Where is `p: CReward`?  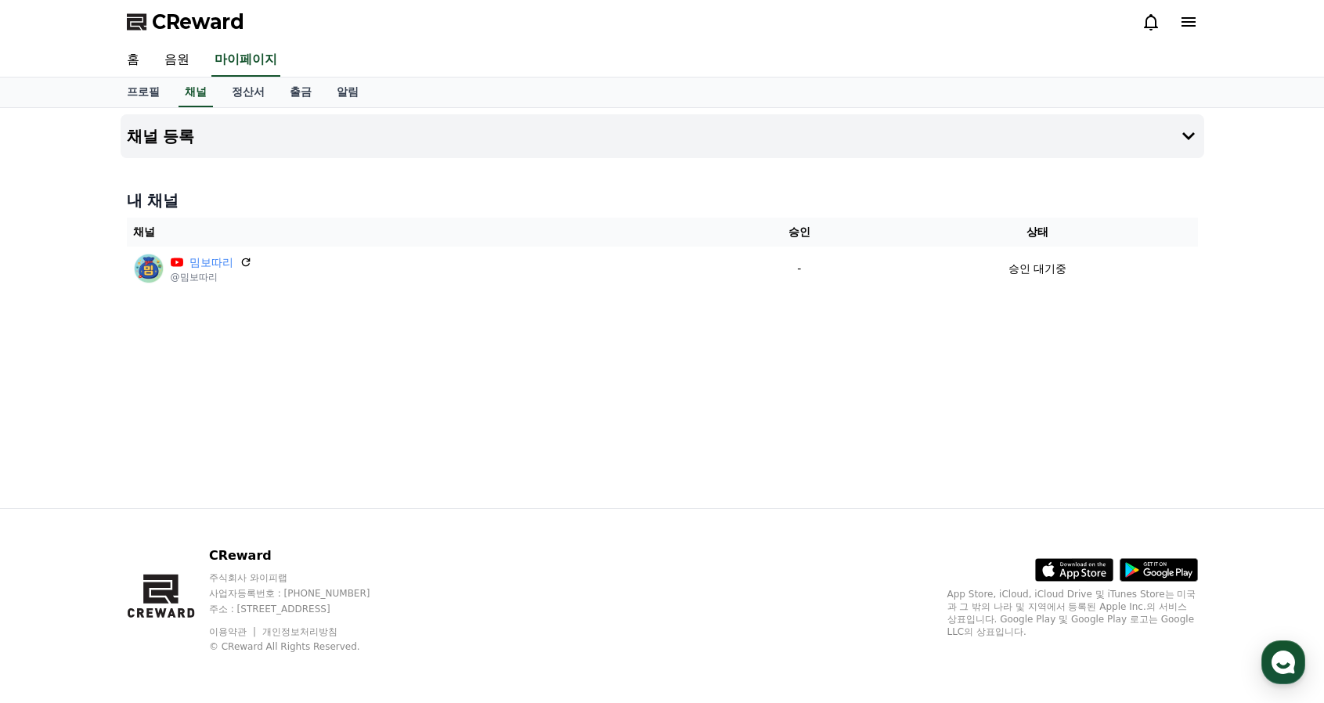 p: CReward is located at coordinates (305, 556).